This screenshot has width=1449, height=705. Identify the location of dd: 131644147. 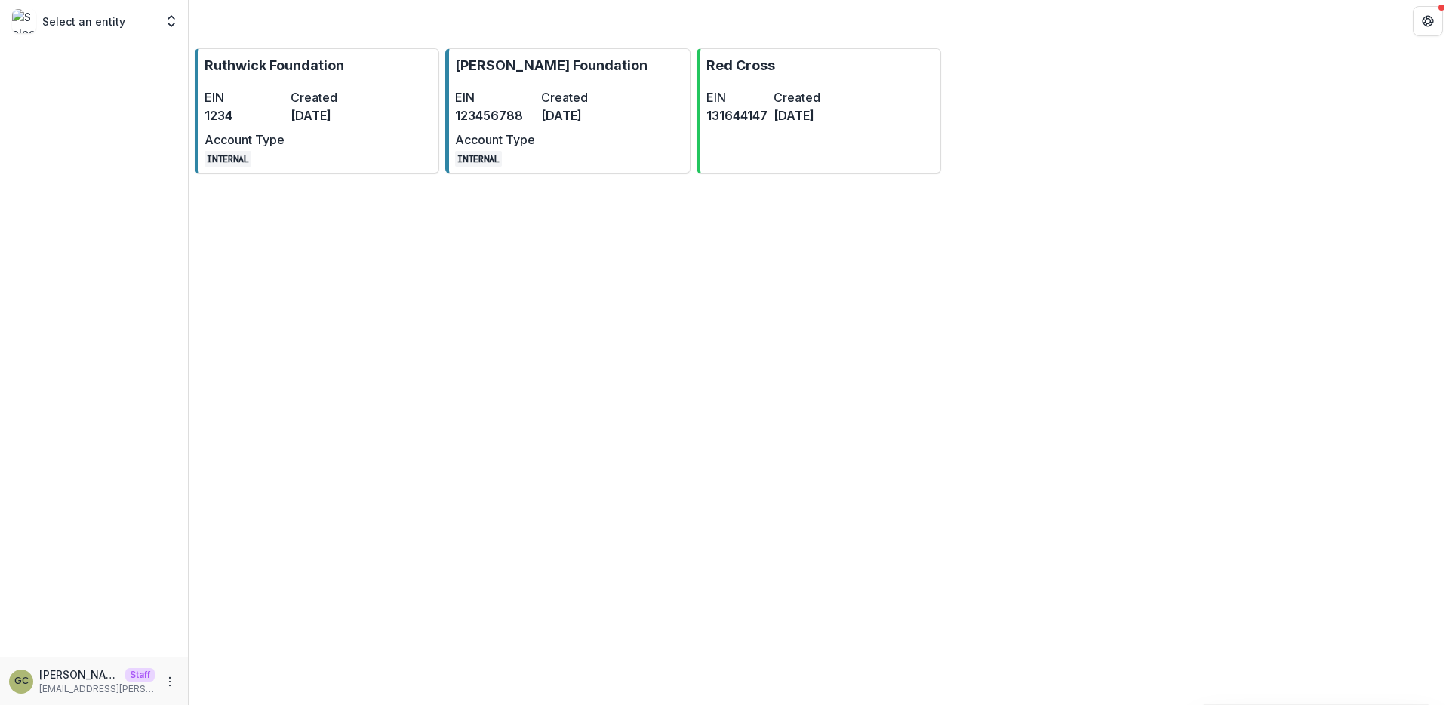
(736, 115).